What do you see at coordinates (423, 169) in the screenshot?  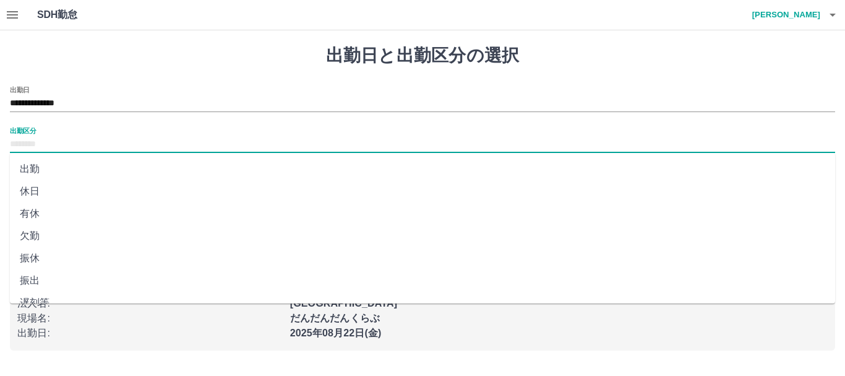 I see `li: 出勤` at bounding box center [423, 169].